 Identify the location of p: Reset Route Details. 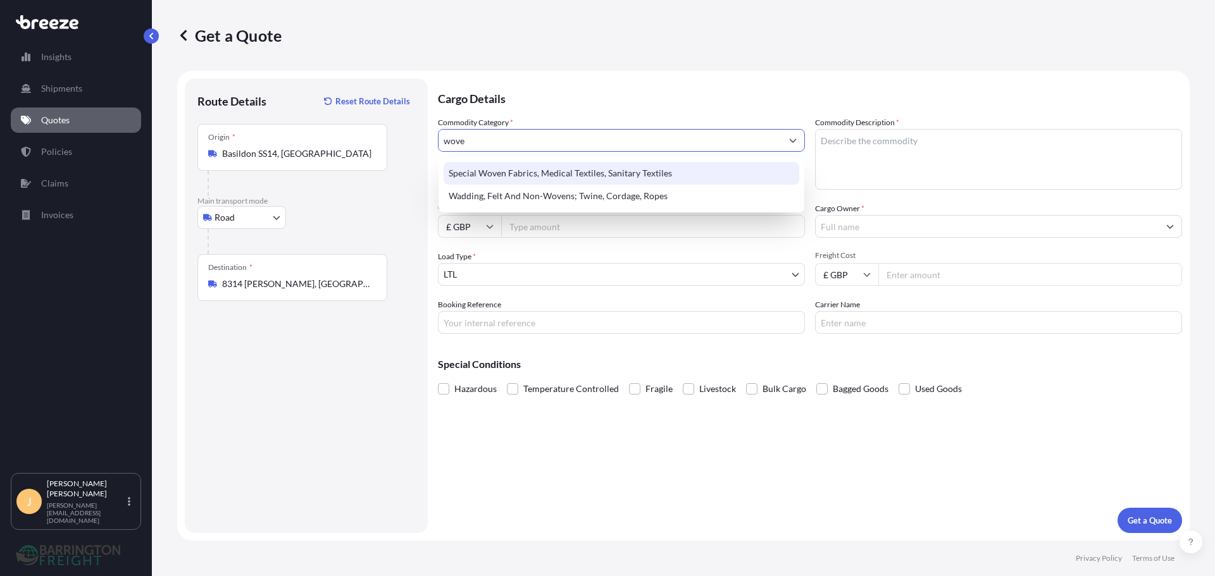
(373, 101).